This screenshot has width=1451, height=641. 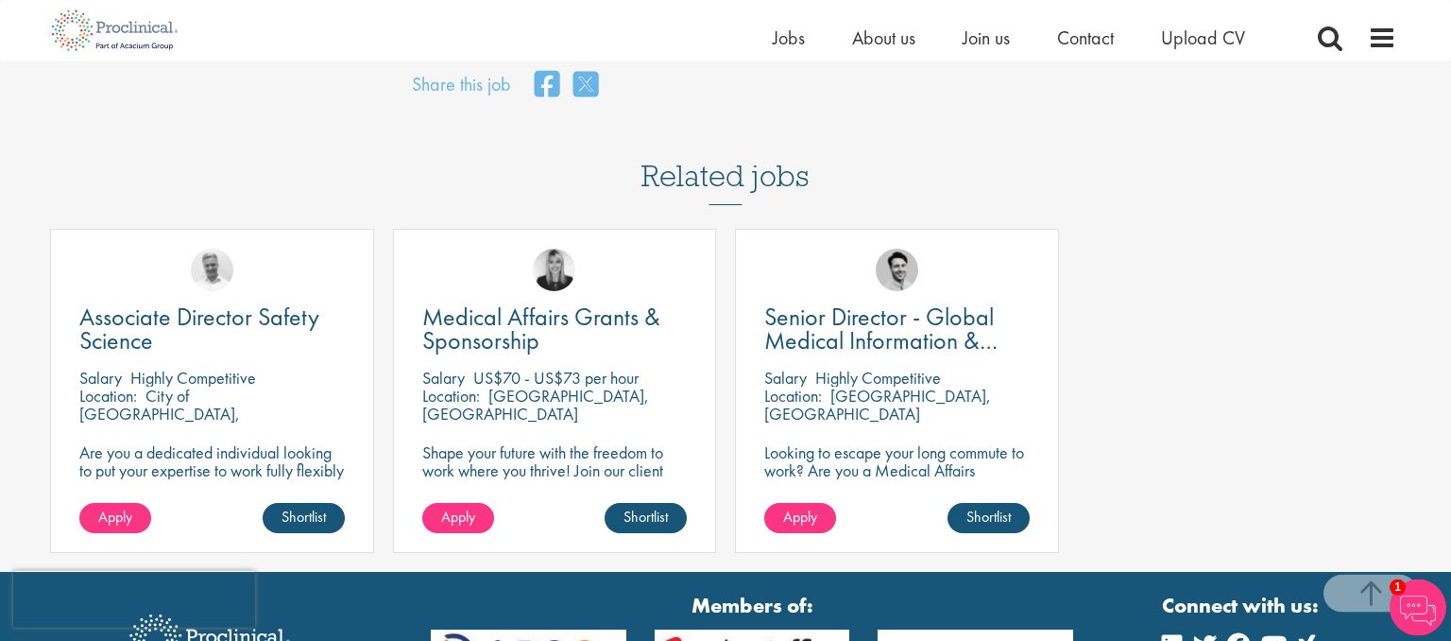 What do you see at coordinates (554, 269) in the screenshot?
I see `a: Janelle Jones` at bounding box center [554, 269].